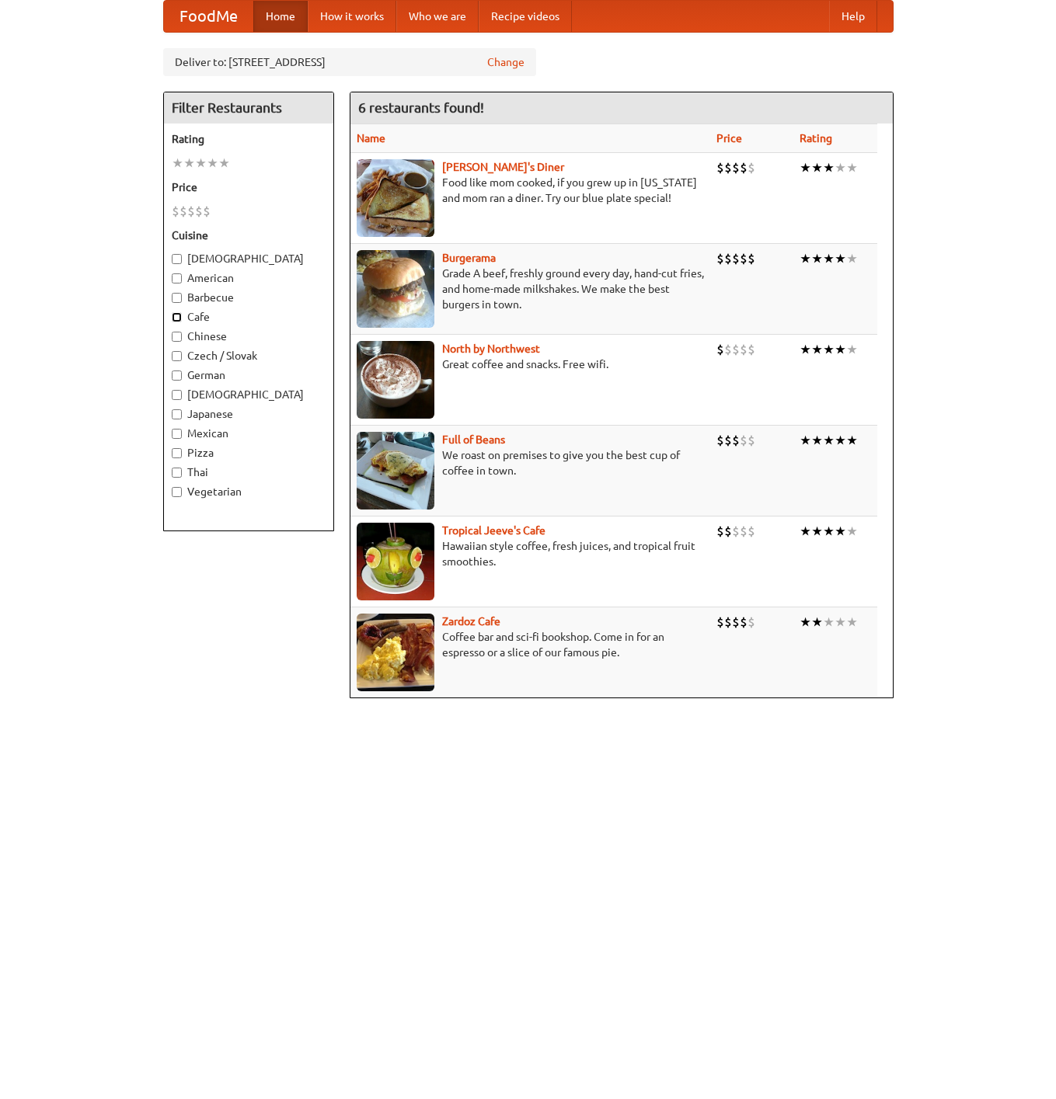 This screenshot has width=1056, height=1099. What do you see at coordinates (176, 433) in the screenshot?
I see `input: Mexican` at bounding box center [176, 433].